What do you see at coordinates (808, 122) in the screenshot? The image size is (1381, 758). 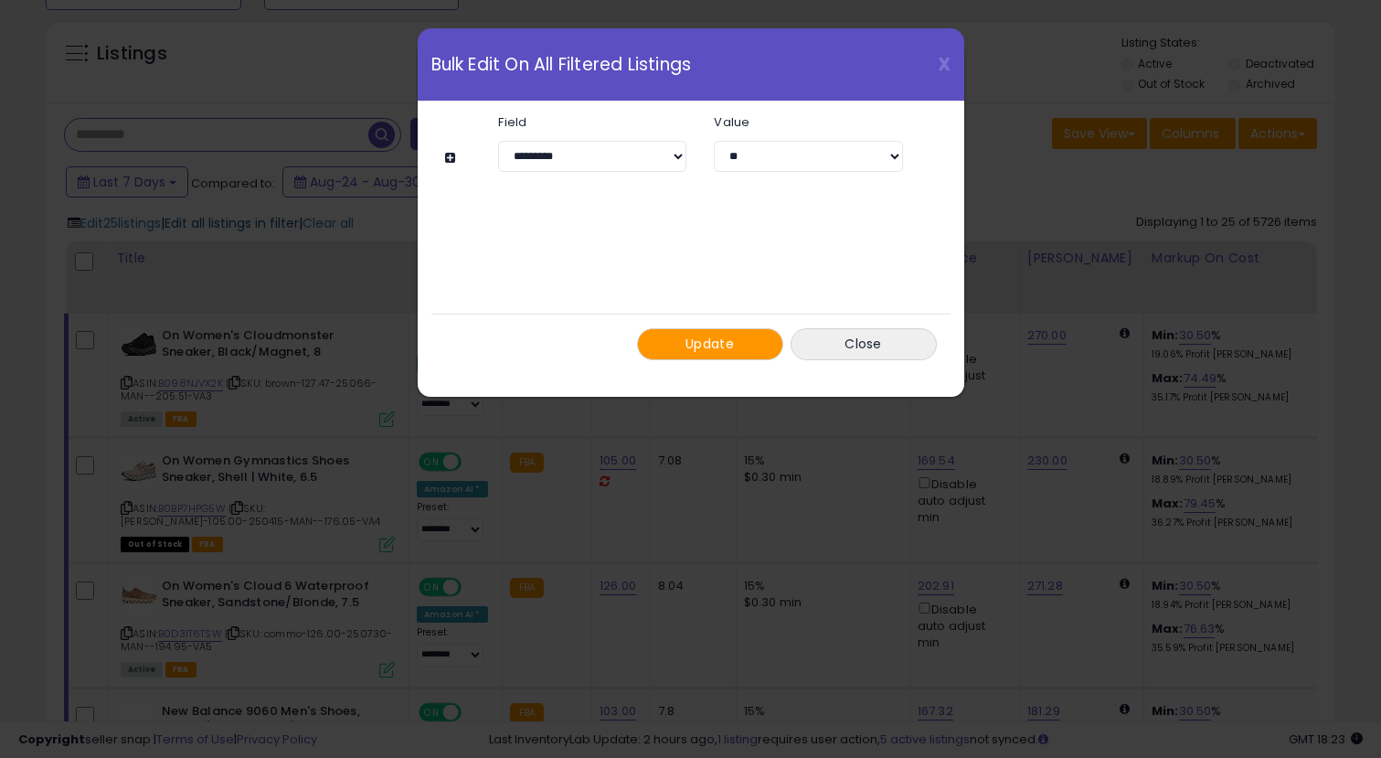 I see `label: Value` at bounding box center [808, 122].